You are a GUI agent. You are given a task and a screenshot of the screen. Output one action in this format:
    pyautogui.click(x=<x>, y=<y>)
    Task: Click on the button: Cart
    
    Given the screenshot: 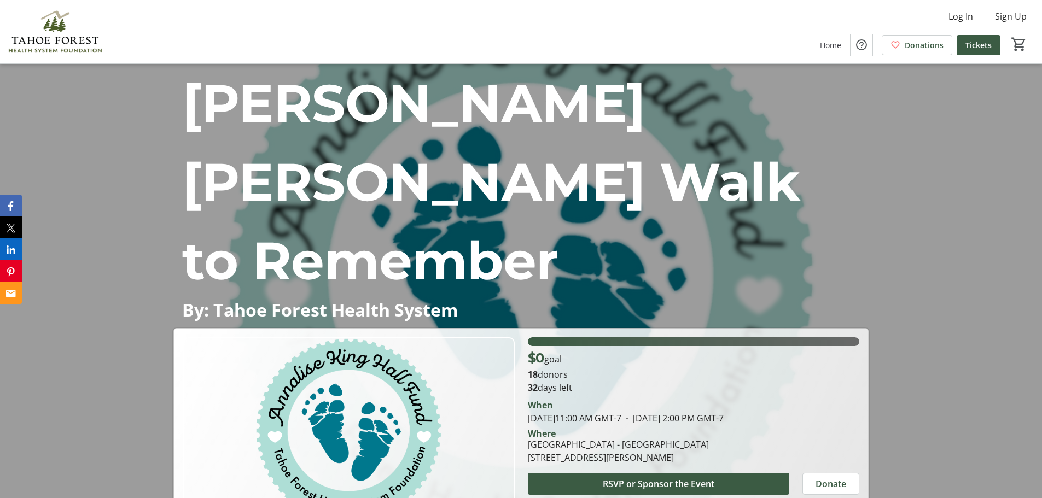 What is the action you would take?
    pyautogui.click(x=1019, y=44)
    